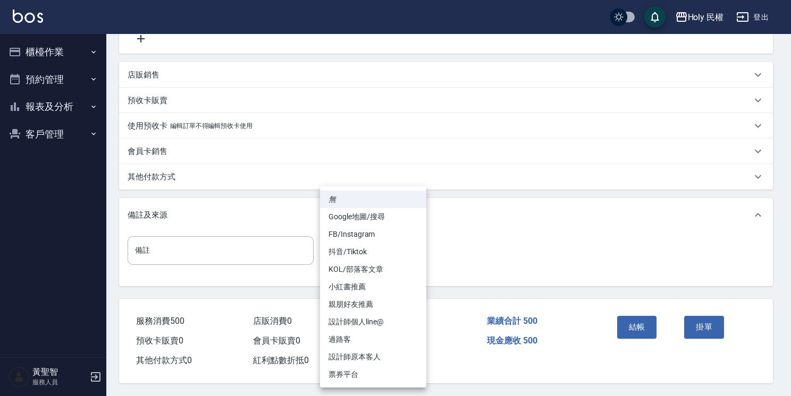 Image resolution: width=791 pixels, height=396 pixels. What do you see at coordinates (373, 217) in the screenshot?
I see `li: Google地圖/搜尋` at bounding box center [373, 217].